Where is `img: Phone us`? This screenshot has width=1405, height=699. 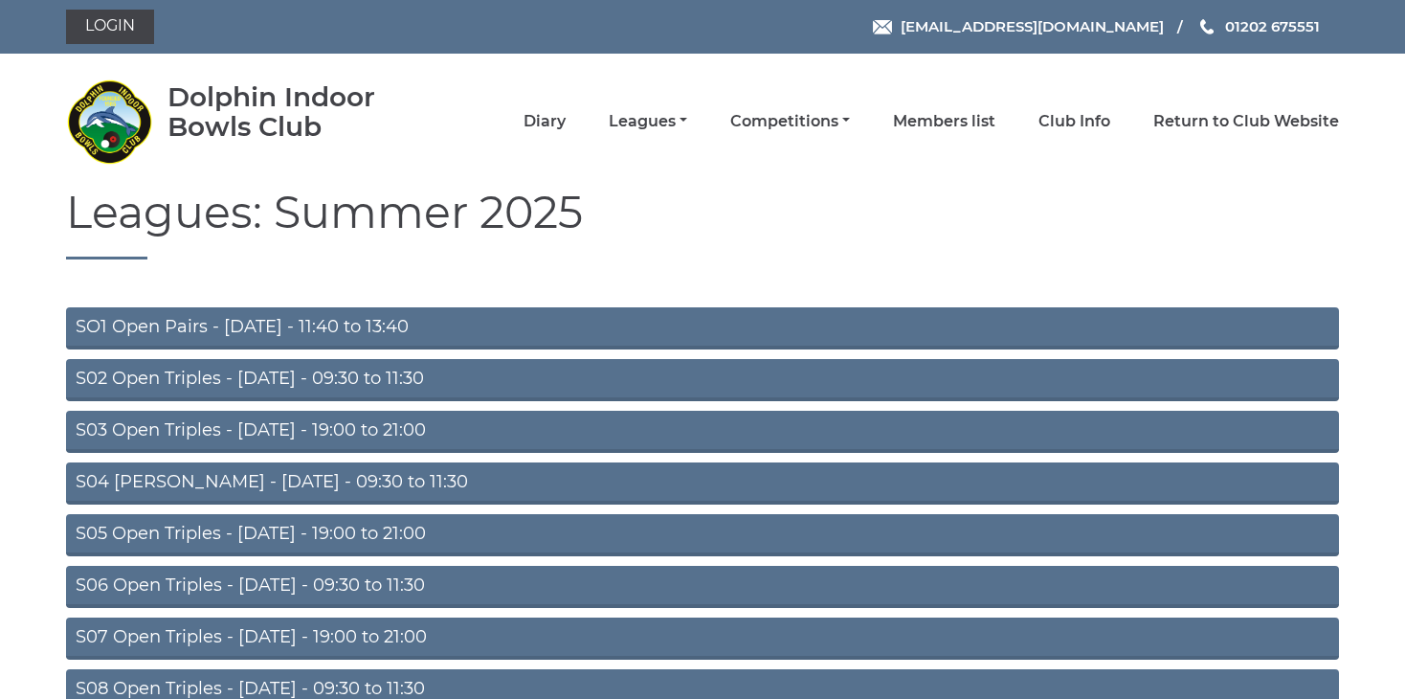 img: Phone us is located at coordinates (1207, 27).